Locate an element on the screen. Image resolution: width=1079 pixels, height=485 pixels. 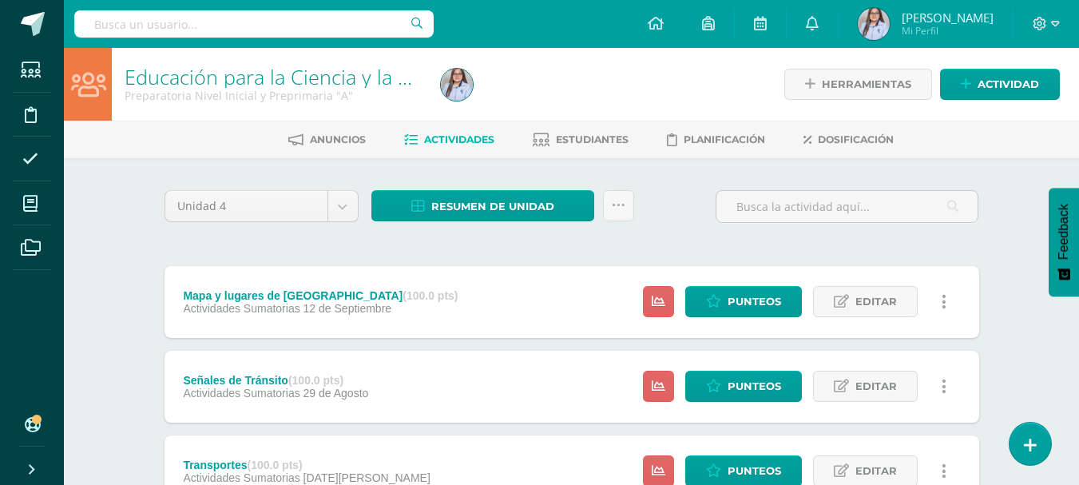
span: 12 de Septiembre is located at coordinates (348, 308).